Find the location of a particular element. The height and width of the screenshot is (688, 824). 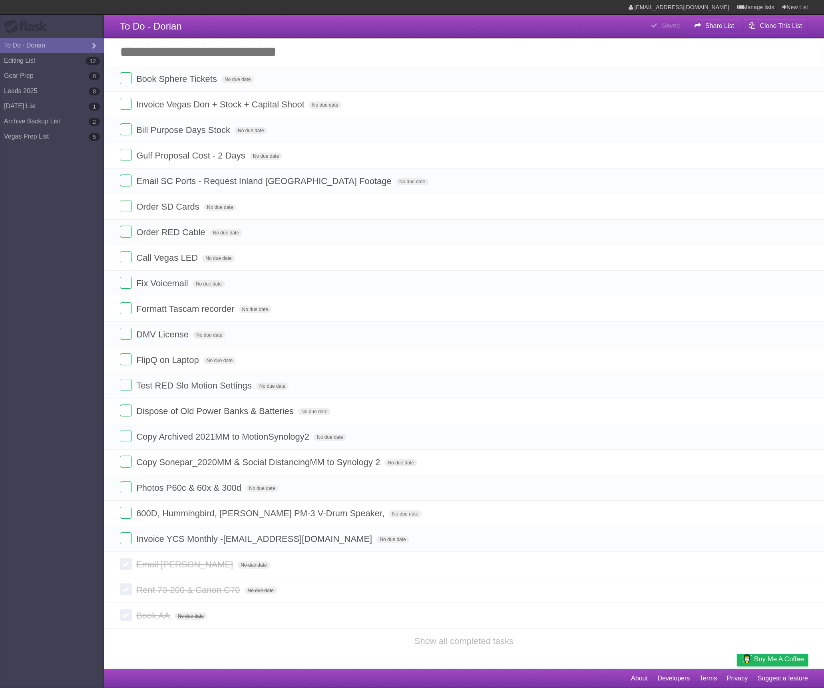

span: Order RED Cable is located at coordinates (171, 232).